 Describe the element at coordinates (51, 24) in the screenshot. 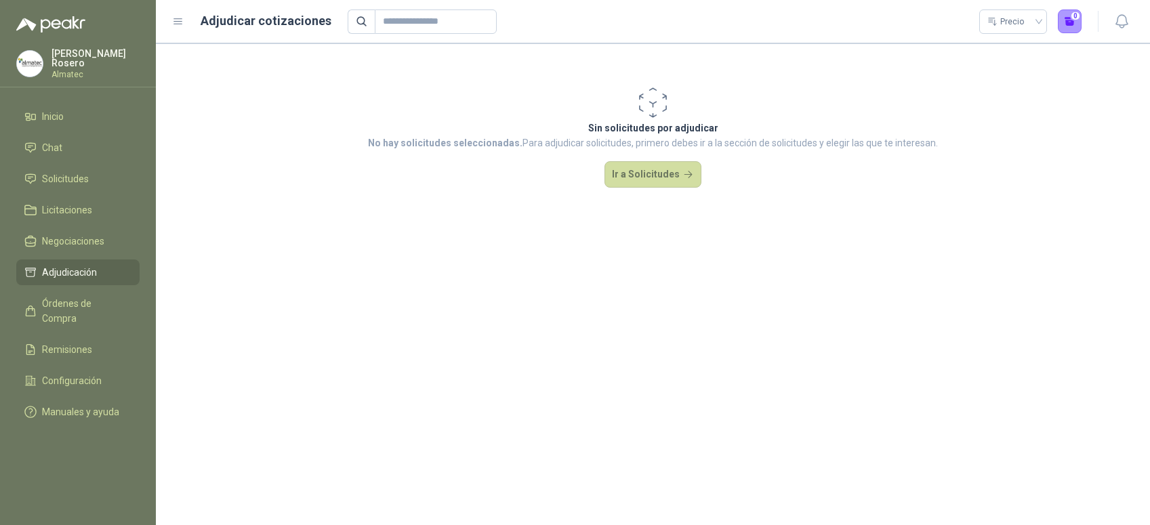

I see `img: Logo peakr` at that location.